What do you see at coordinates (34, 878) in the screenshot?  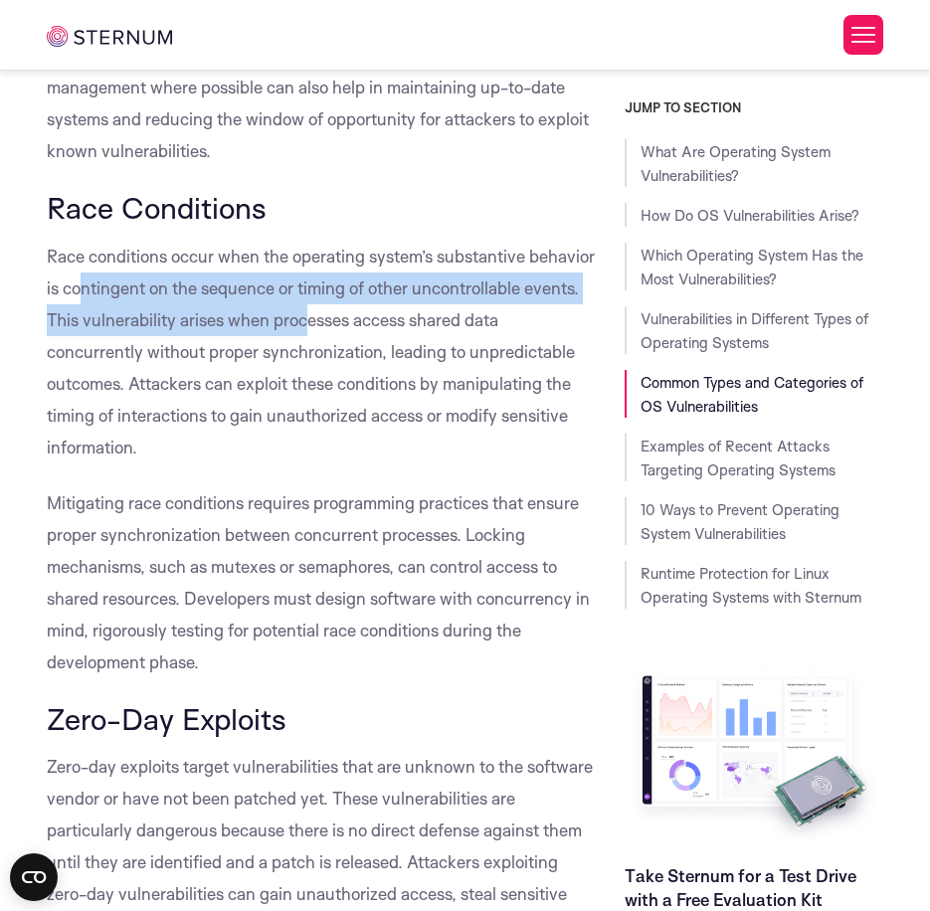 I see `button: Open CMP widget` at bounding box center [34, 878].